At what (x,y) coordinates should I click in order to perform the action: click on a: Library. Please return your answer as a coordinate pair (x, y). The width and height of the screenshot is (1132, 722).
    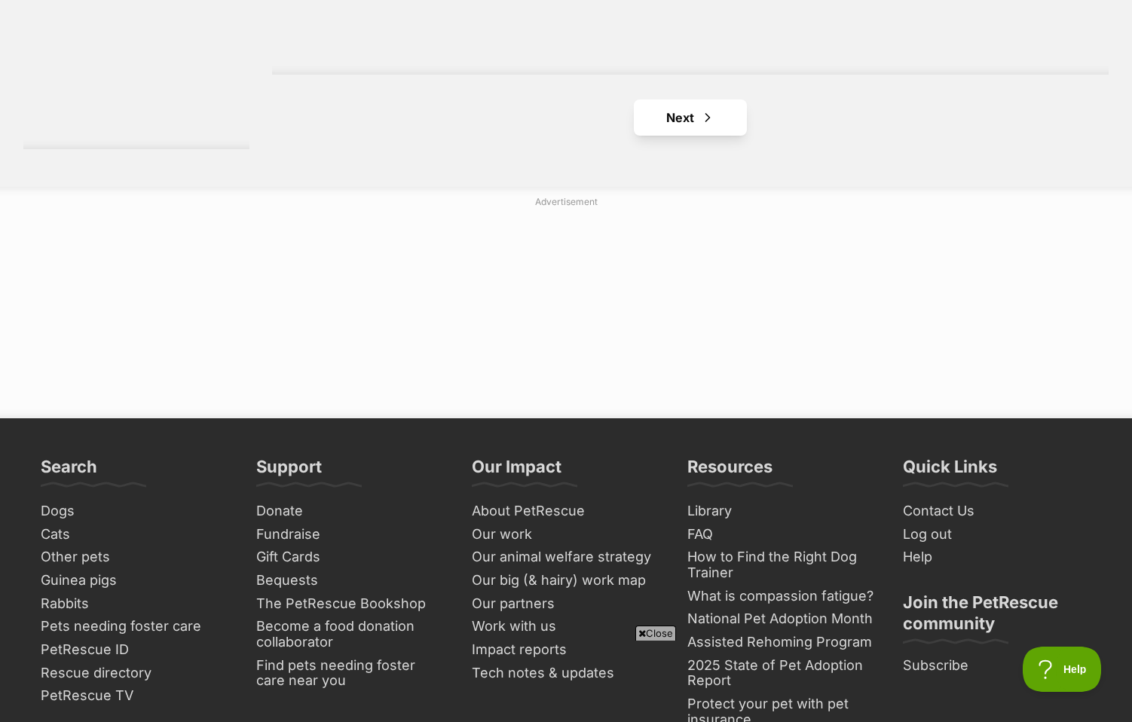
    Looking at the image, I should click on (782, 511).